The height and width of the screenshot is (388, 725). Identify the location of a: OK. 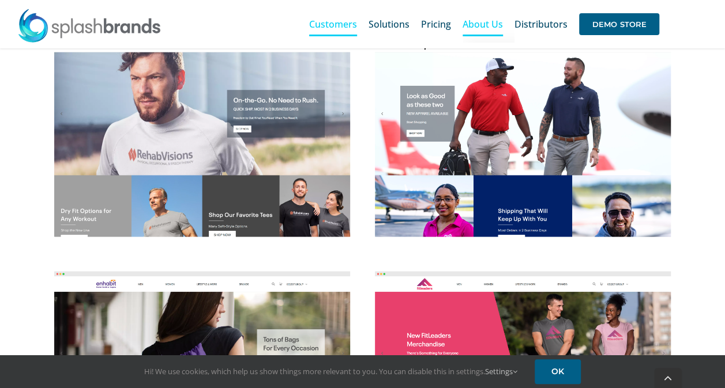
(557, 372).